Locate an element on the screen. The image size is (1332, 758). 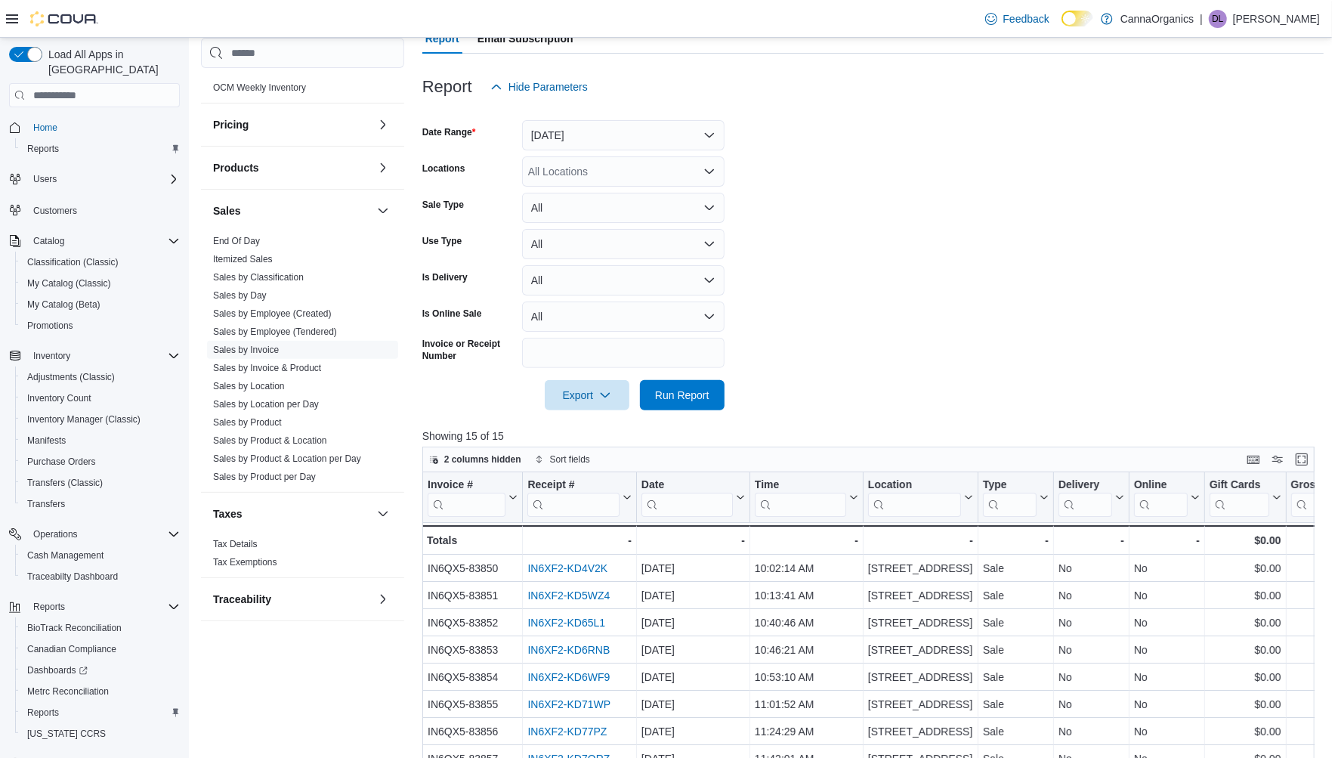
button: Enter fullscreen is located at coordinates (1302, 459).